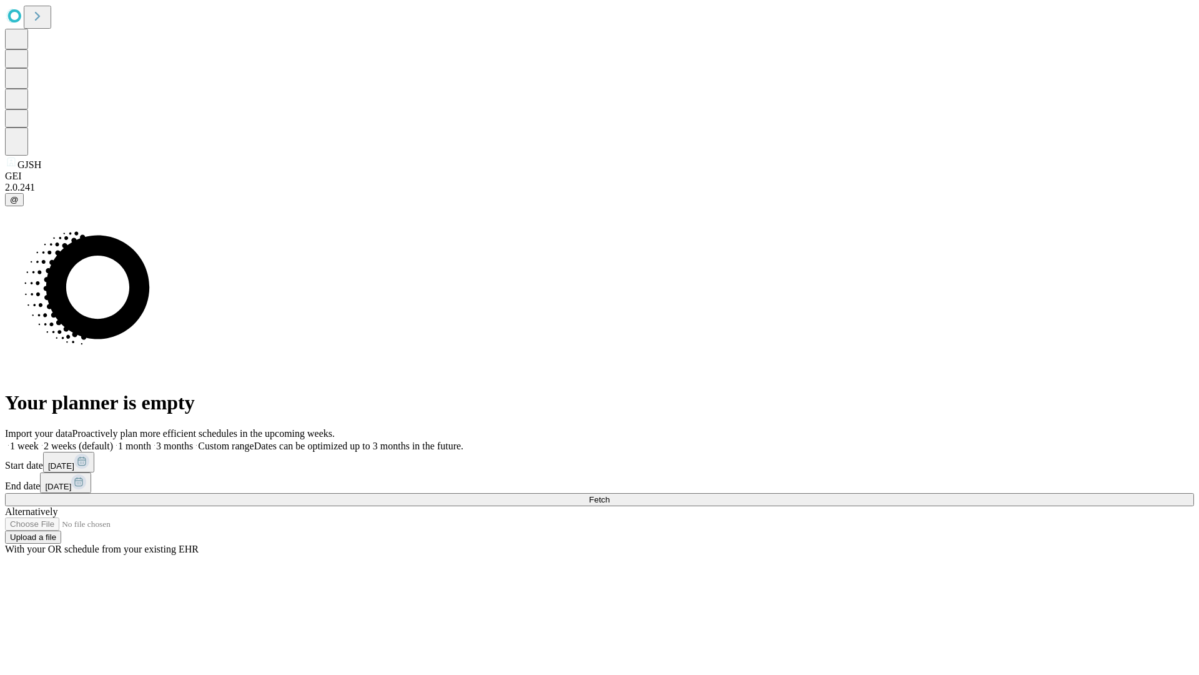  I want to click on button: Fetch, so click(600, 499).